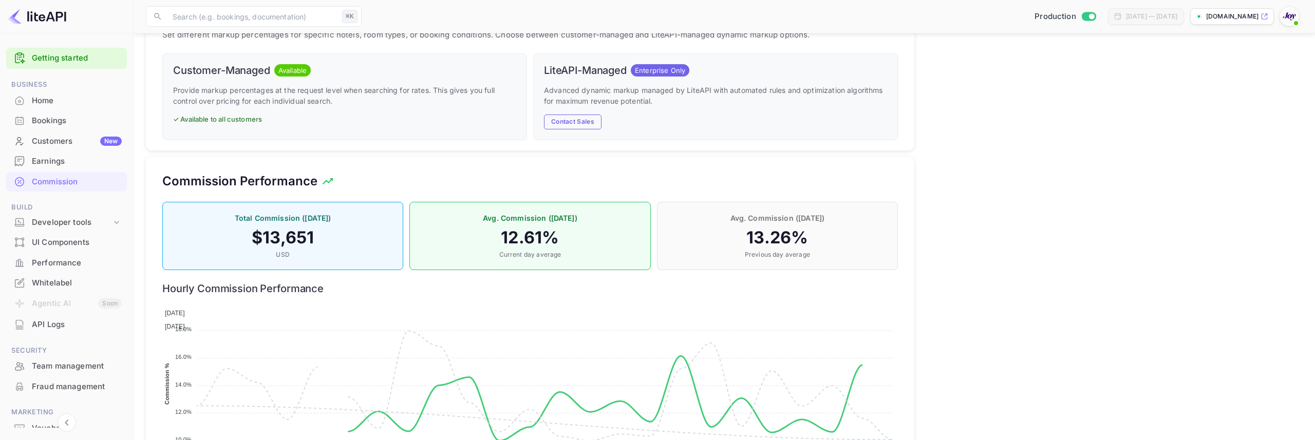  Describe the element at coordinates (66, 141) in the screenshot. I see `div: CustomersNew` at that location.